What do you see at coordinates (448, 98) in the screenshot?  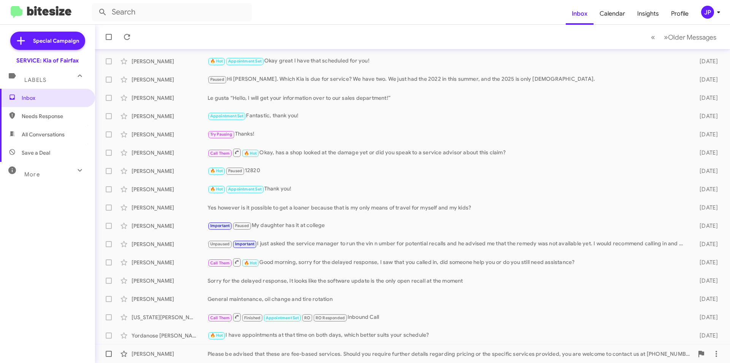 I see `div: Le gusta “Hello, I will get your information over to our sales department!”` at bounding box center [448, 98].